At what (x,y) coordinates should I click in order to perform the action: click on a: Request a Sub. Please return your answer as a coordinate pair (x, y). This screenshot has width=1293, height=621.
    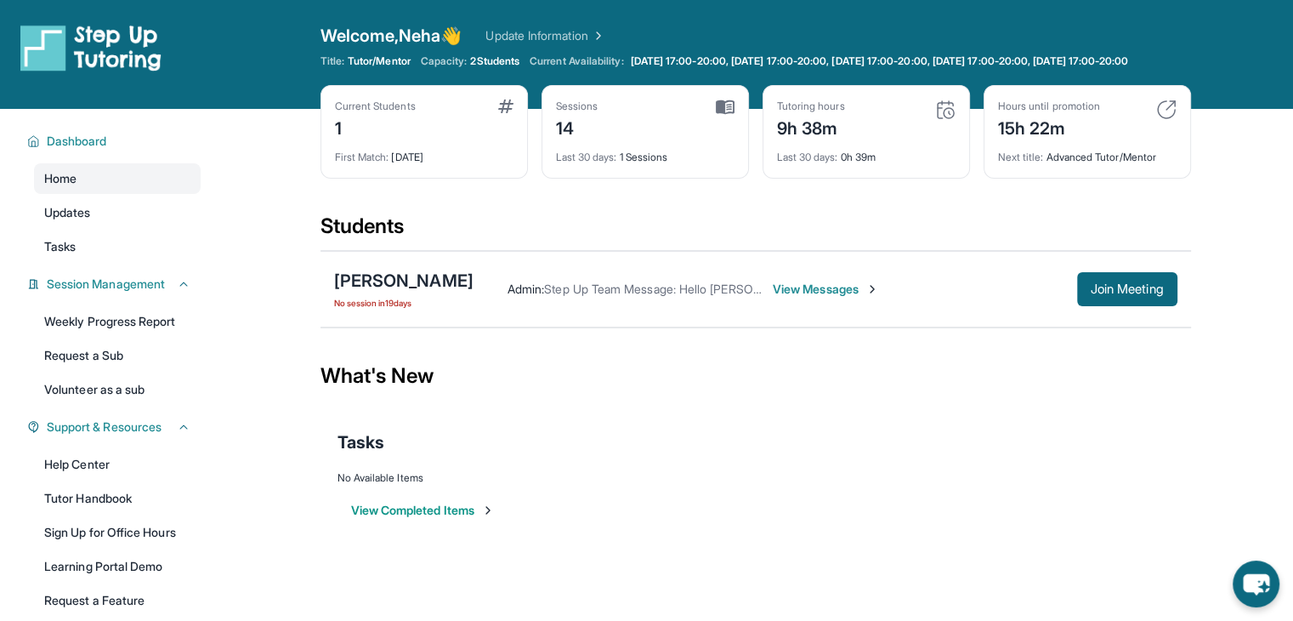
    Looking at the image, I should click on (117, 355).